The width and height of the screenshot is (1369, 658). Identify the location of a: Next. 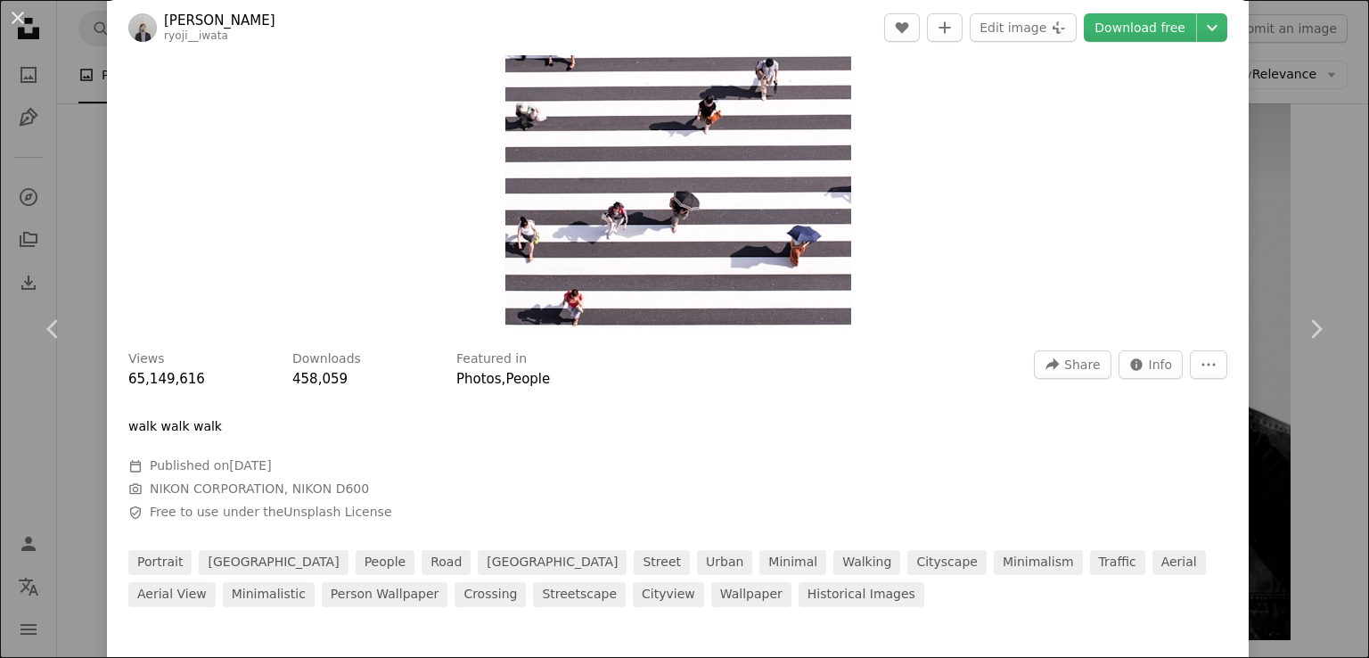
(1316, 329).